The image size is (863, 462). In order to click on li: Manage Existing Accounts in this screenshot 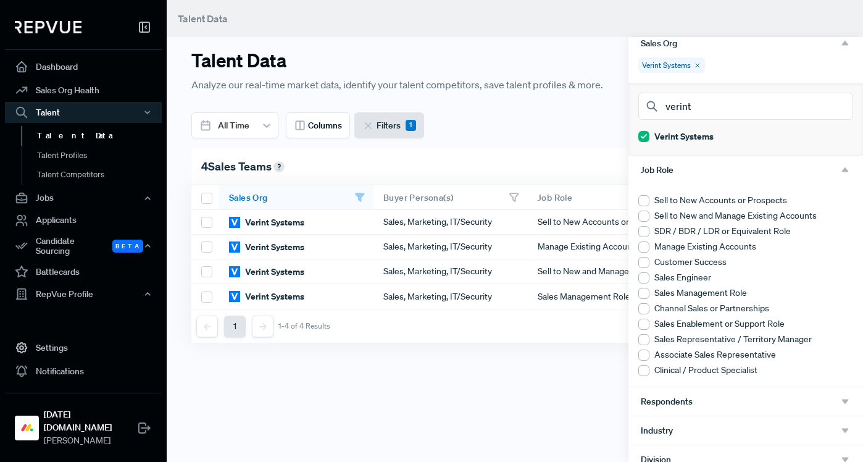, I will do `click(746, 246)`.